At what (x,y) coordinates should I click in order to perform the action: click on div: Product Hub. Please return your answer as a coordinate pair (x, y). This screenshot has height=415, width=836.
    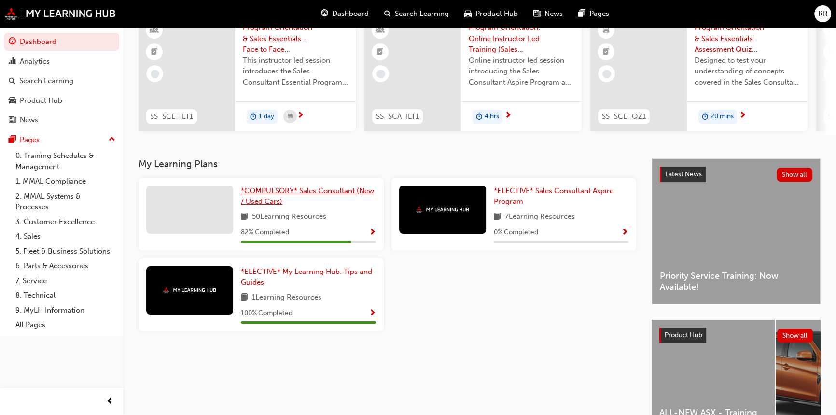
    Looking at the image, I should click on (41, 100).